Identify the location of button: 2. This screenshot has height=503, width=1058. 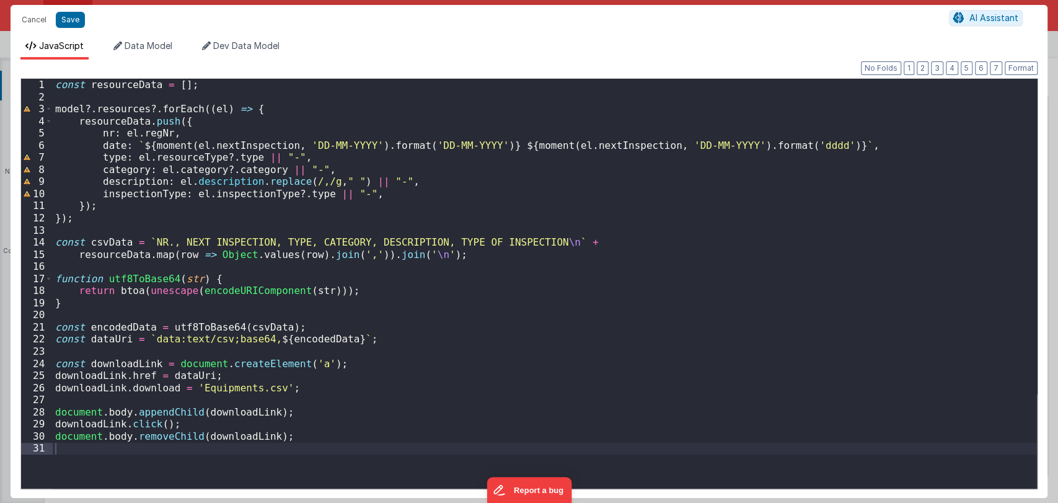
(922, 68).